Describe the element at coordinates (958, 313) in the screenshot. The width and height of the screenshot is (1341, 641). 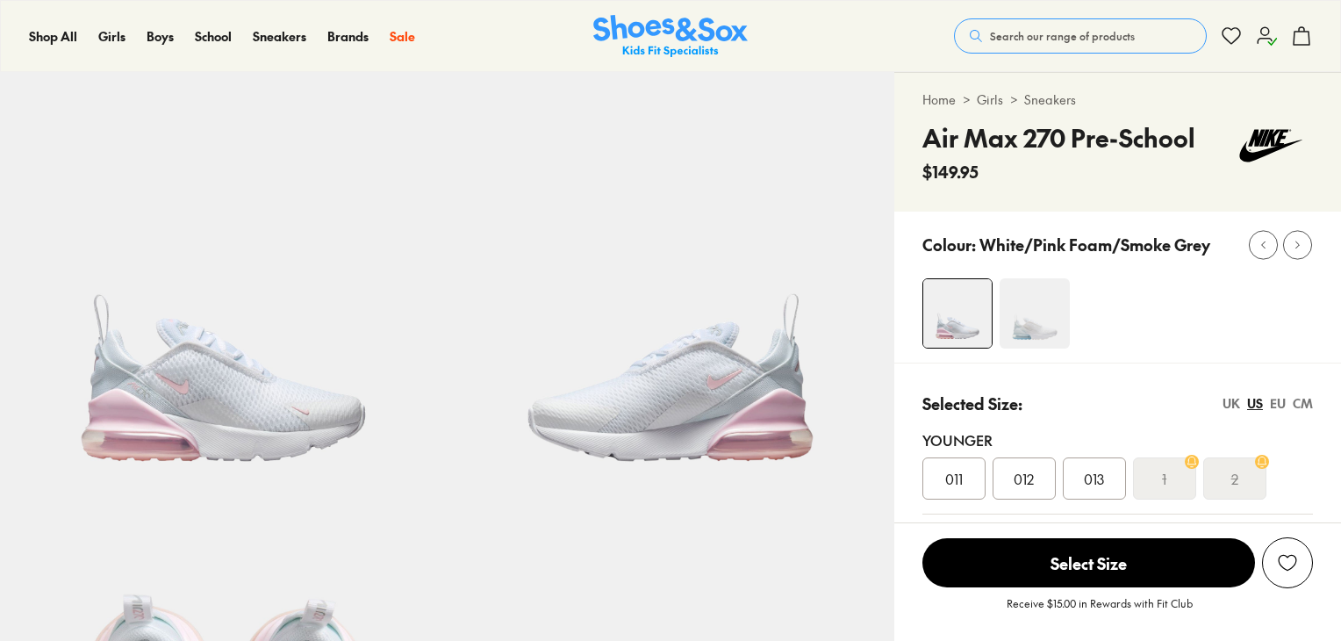
I see `img: 4-533781_1` at that location.